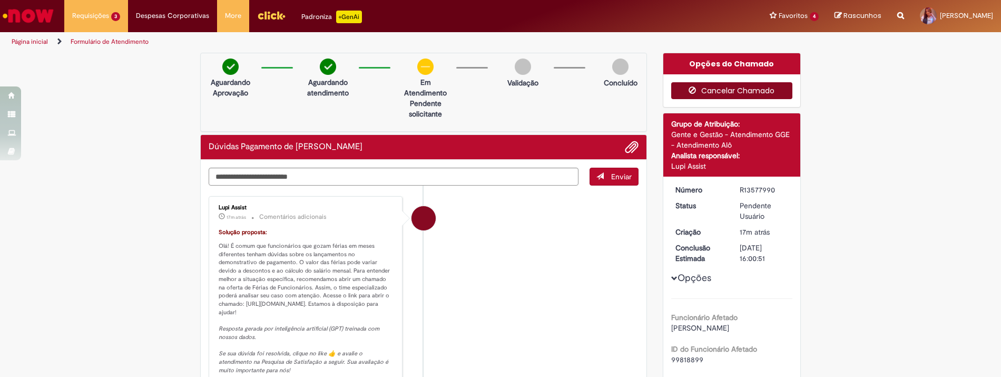 This screenshot has width=1001, height=377. What do you see at coordinates (28, 16) in the screenshot?
I see `img: ServiceNow` at bounding box center [28, 16].